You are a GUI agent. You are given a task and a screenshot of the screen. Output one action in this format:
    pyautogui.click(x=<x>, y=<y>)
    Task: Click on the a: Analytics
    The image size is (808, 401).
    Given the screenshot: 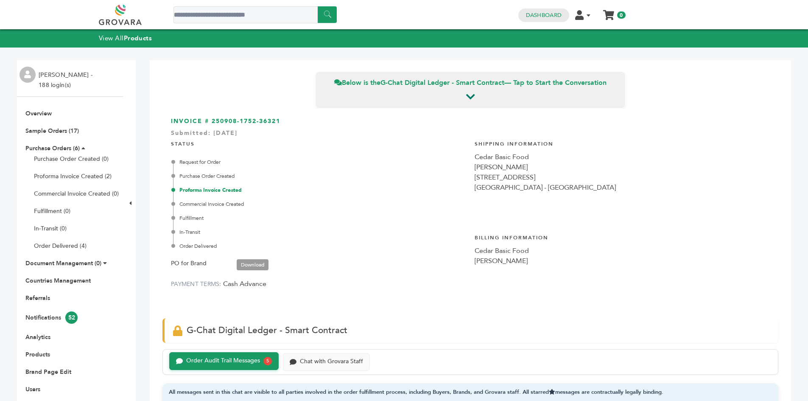 What is the action you would take?
    pyautogui.click(x=38, y=337)
    